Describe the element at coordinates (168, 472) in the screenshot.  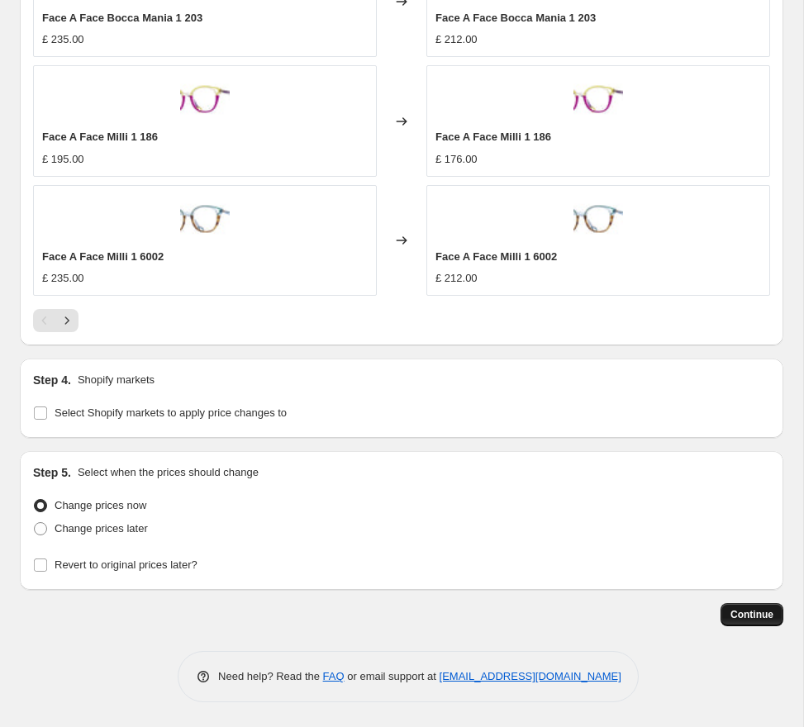
I see `p: Select when the prices should change` at that location.